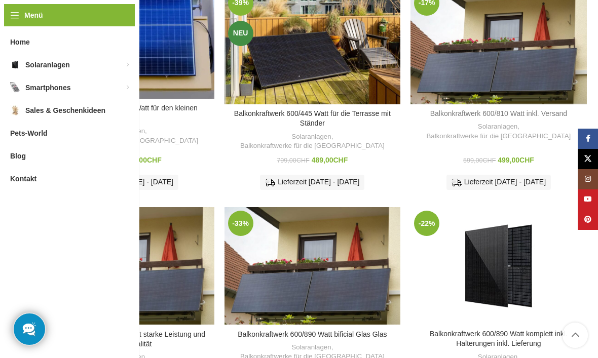 The image size is (598, 358). What do you see at coordinates (65, 110) in the screenshot?
I see `span: Sales & Geschenkideen` at bounding box center [65, 110].